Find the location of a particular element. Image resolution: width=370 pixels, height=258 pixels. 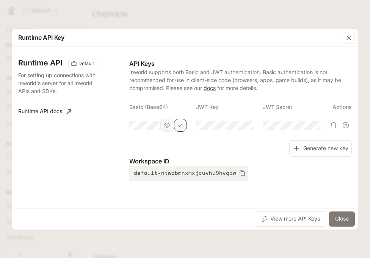

p: Workspace ID is located at coordinates (240, 161).